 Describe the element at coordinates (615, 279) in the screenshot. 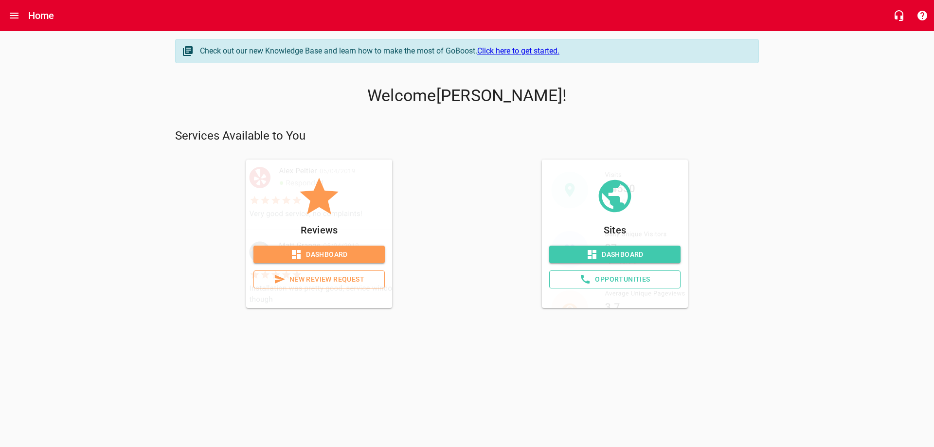

I see `span: Opportunities` at that location.